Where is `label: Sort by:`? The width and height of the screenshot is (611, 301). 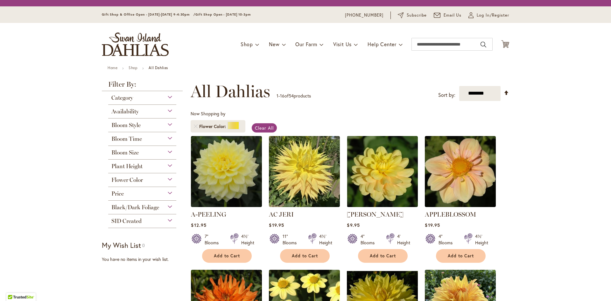
label: Sort by: is located at coordinates (447, 95).